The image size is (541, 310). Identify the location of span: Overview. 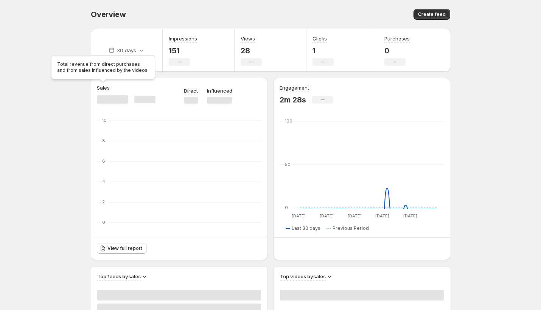
(108, 14).